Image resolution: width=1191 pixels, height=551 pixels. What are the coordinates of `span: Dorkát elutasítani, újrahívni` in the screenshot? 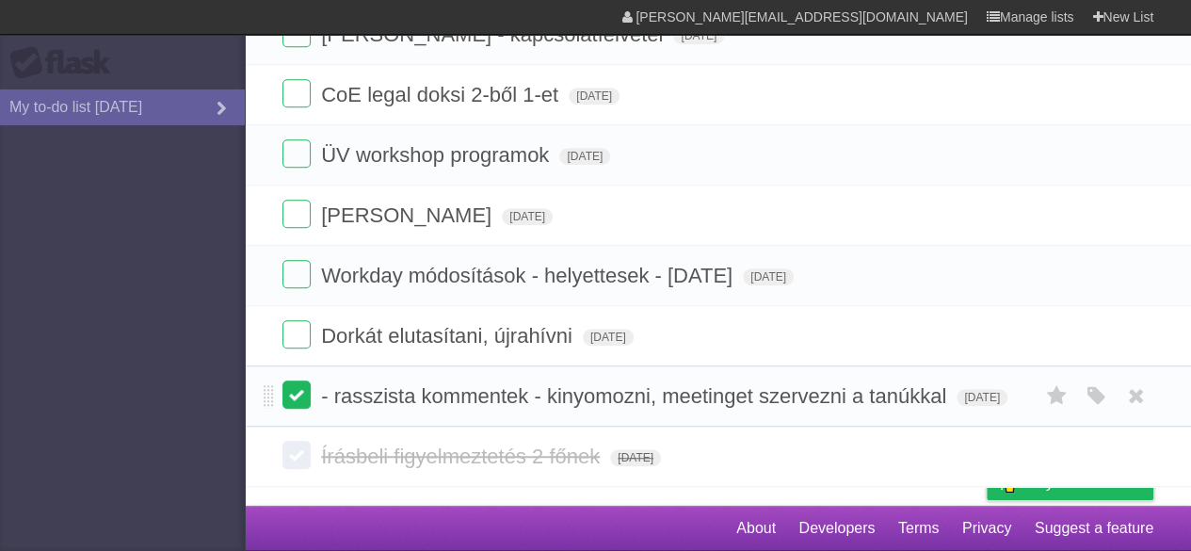 It's located at (449, 335).